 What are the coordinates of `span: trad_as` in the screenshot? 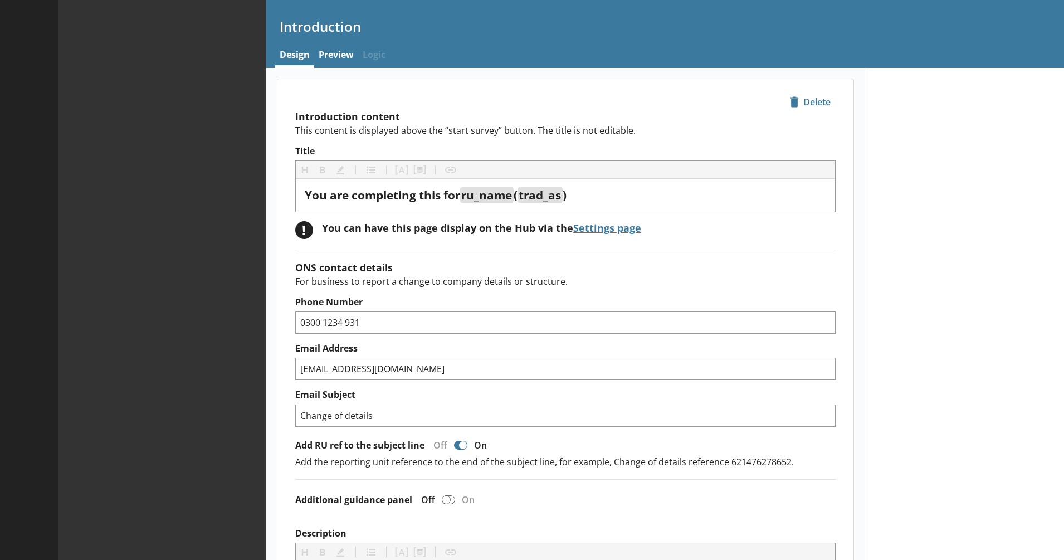 It's located at (540, 195).